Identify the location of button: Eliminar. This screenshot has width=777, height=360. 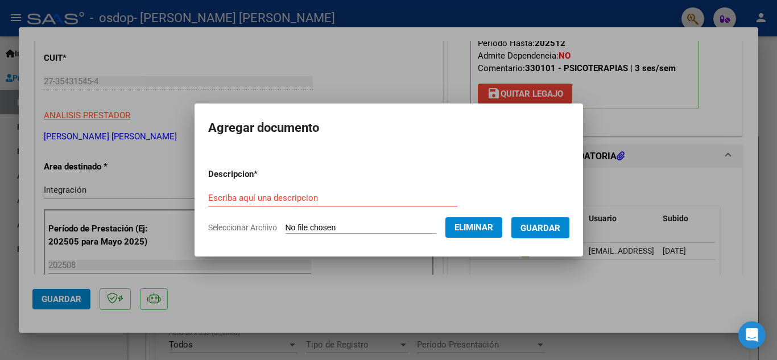
(474, 228).